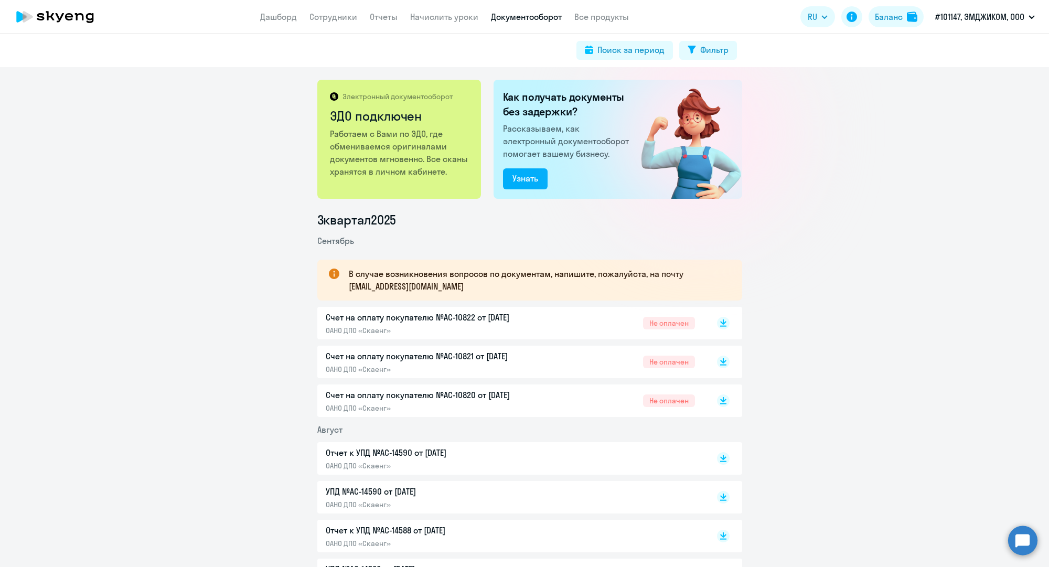  What do you see at coordinates (625, 50) in the screenshot?
I see `button: Поиск за период` at bounding box center [625, 50].